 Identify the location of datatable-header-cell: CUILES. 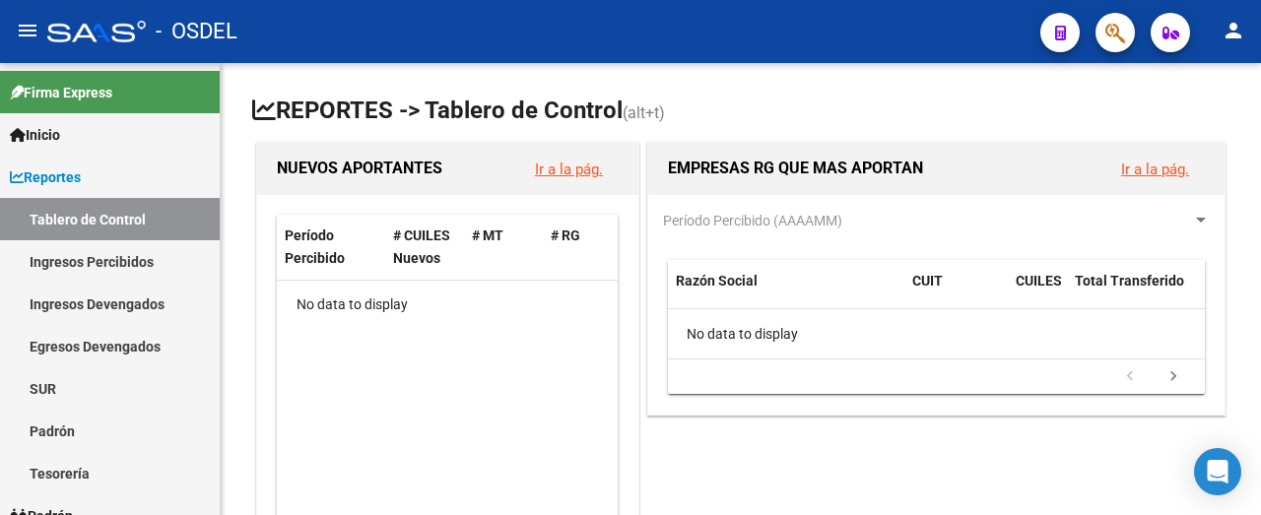
(1038, 293).